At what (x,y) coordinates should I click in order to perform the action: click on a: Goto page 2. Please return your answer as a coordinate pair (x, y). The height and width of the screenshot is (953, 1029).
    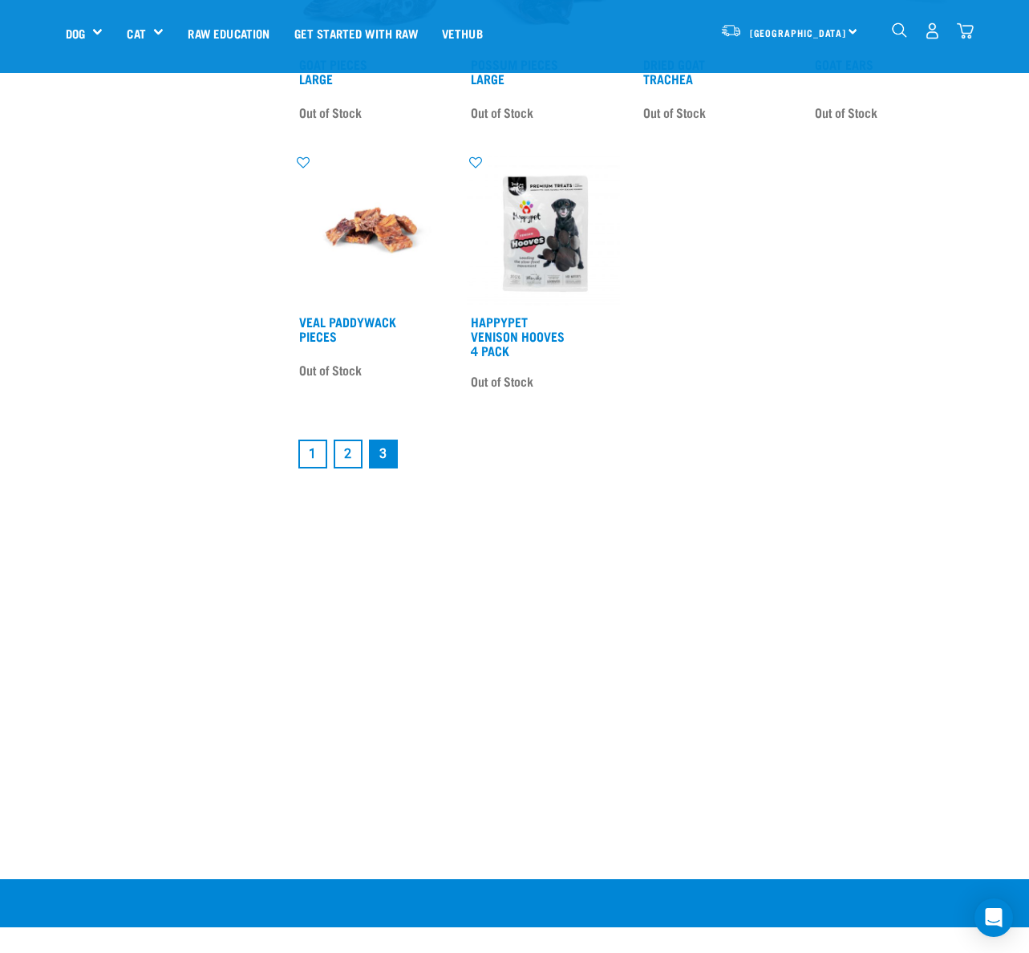
    Looking at the image, I should click on (348, 454).